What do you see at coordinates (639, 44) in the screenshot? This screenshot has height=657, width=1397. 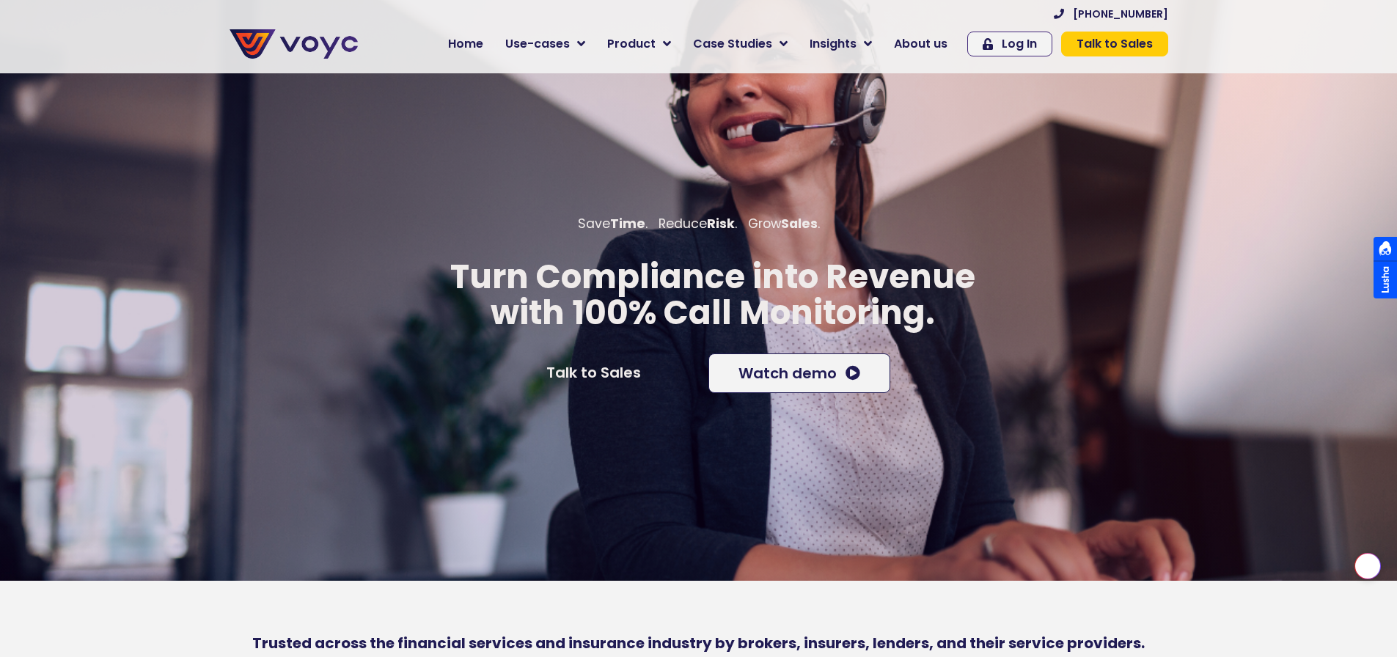 I see `a: Product` at bounding box center [639, 44].